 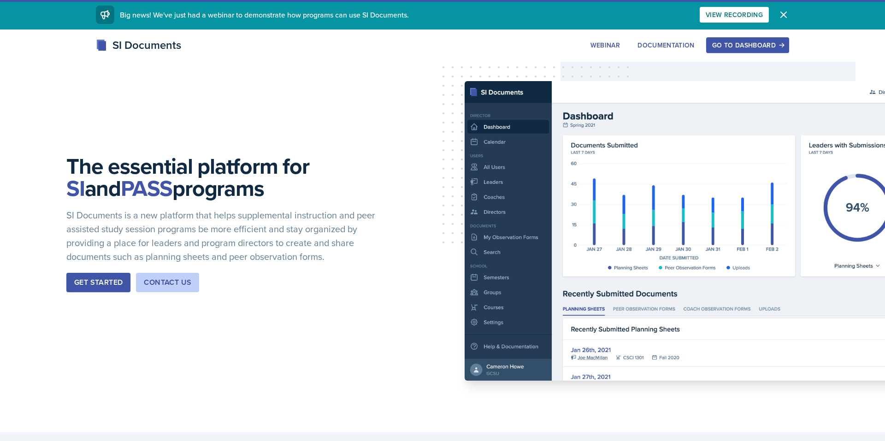 I want to click on div: Documentation, so click(x=666, y=45).